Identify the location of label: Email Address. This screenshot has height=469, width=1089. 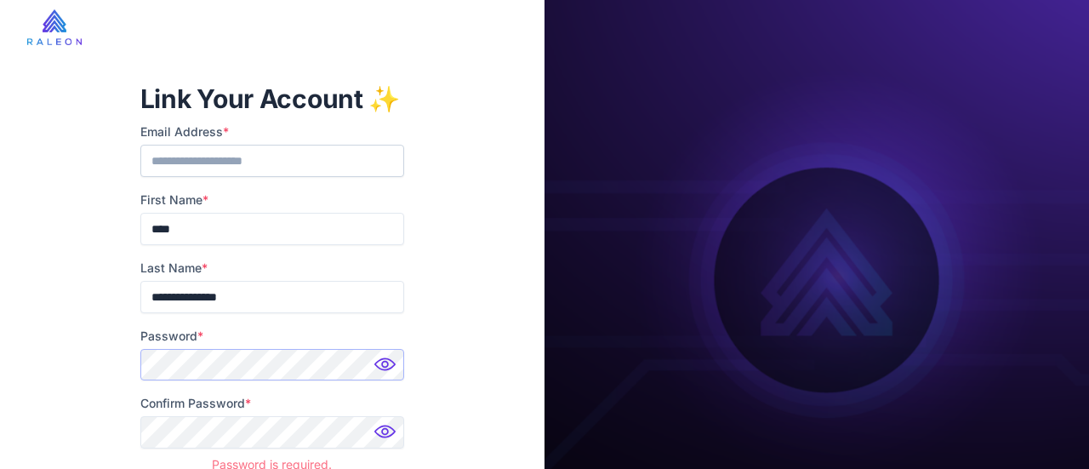
(272, 132).